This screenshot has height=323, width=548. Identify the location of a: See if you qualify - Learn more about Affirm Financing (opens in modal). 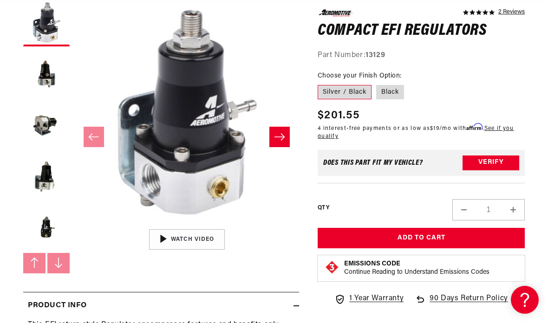
(416, 132).